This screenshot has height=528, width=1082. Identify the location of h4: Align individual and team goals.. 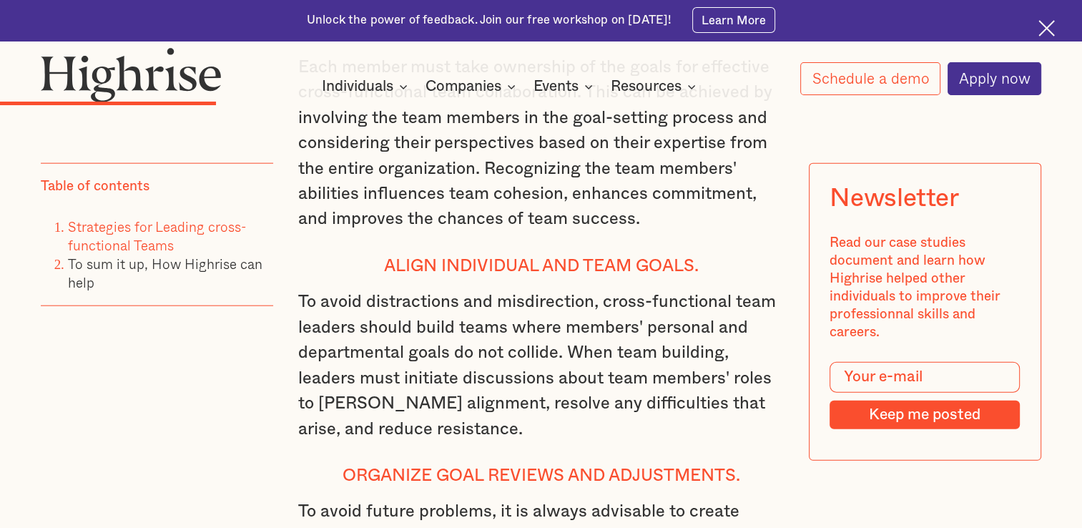
(541, 266).